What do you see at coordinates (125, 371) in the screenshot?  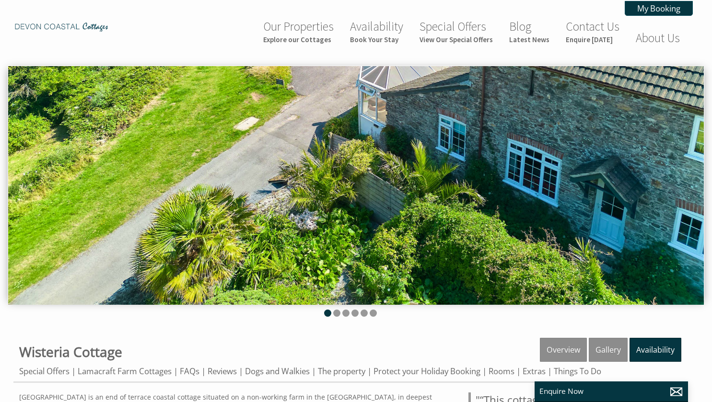 I see `a: Lamacraft Farm Cottages` at bounding box center [125, 371].